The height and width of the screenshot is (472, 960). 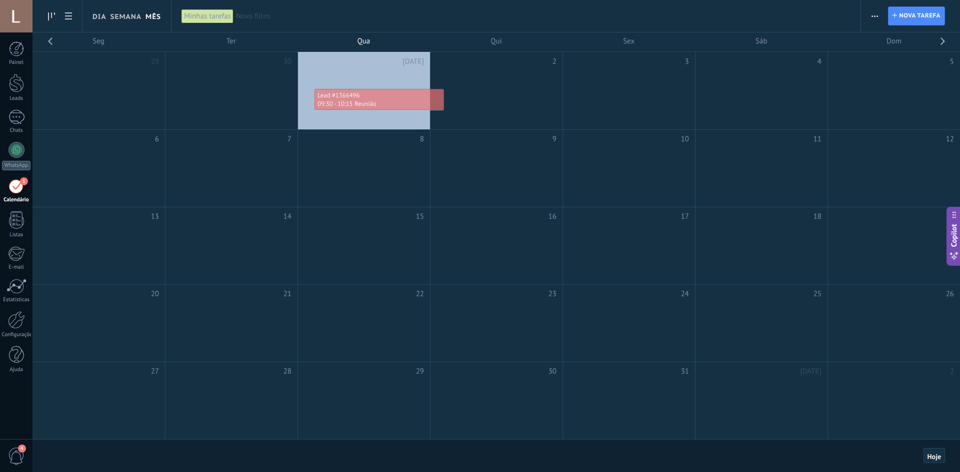 I want to click on div: Configurações, so click(x=16, y=335).